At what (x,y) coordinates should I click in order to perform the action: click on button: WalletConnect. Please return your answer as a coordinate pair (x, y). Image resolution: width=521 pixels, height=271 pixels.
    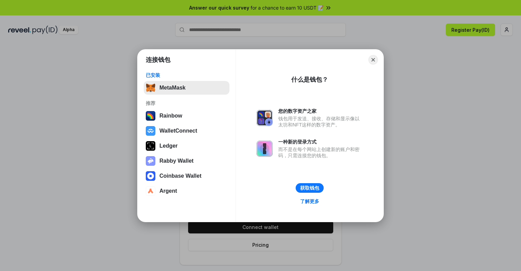
    Looking at the image, I should click on (186, 131).